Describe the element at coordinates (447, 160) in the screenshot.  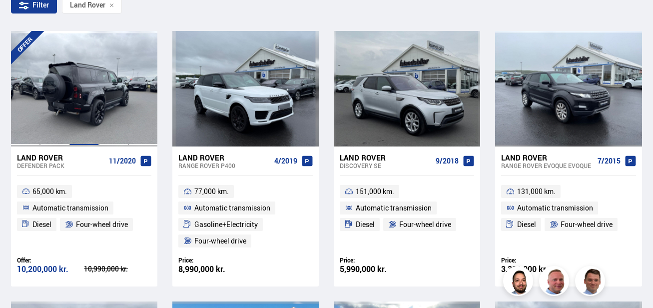
I see `font: 9/2018` at that location.